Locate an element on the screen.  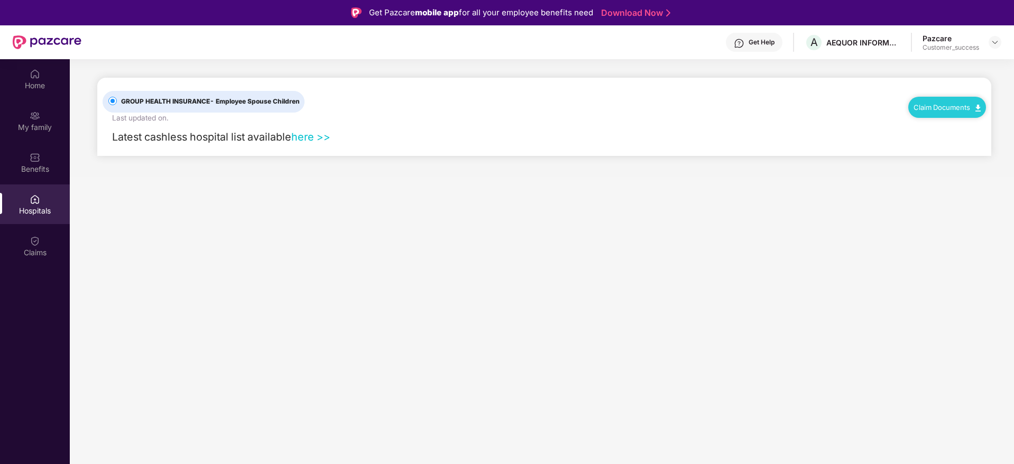
div: Get Pazcare for all your employee benefits need is located at coordinates (481, 13).